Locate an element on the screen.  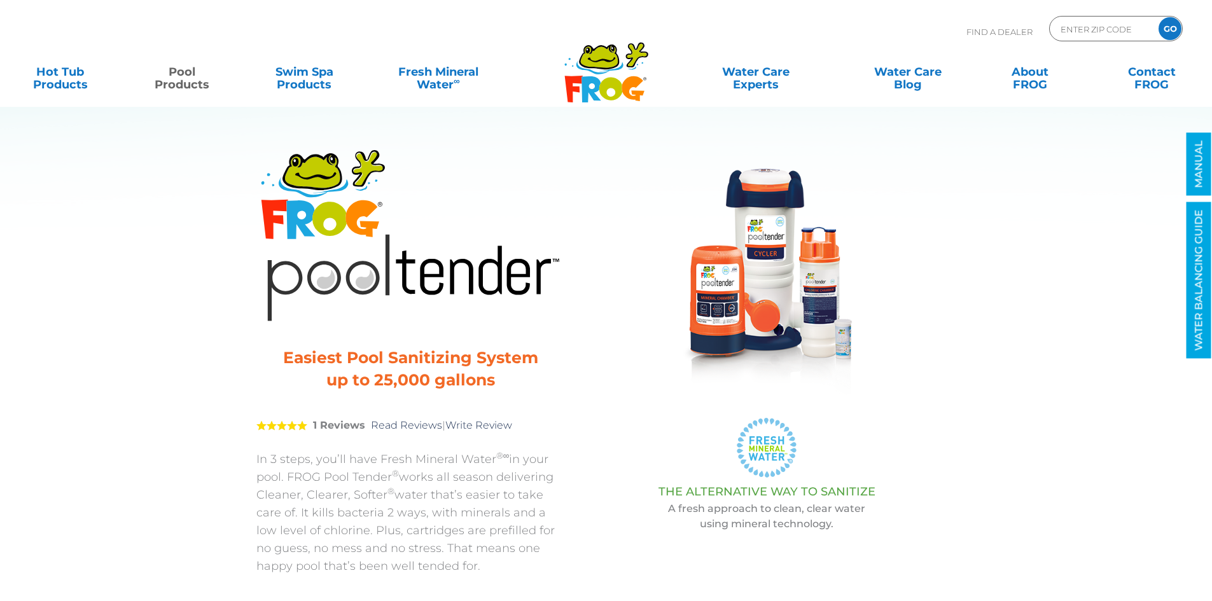
h3: THE ALTERNATIVE WAY TO SANITIZE is located at coordinates (767, 492).